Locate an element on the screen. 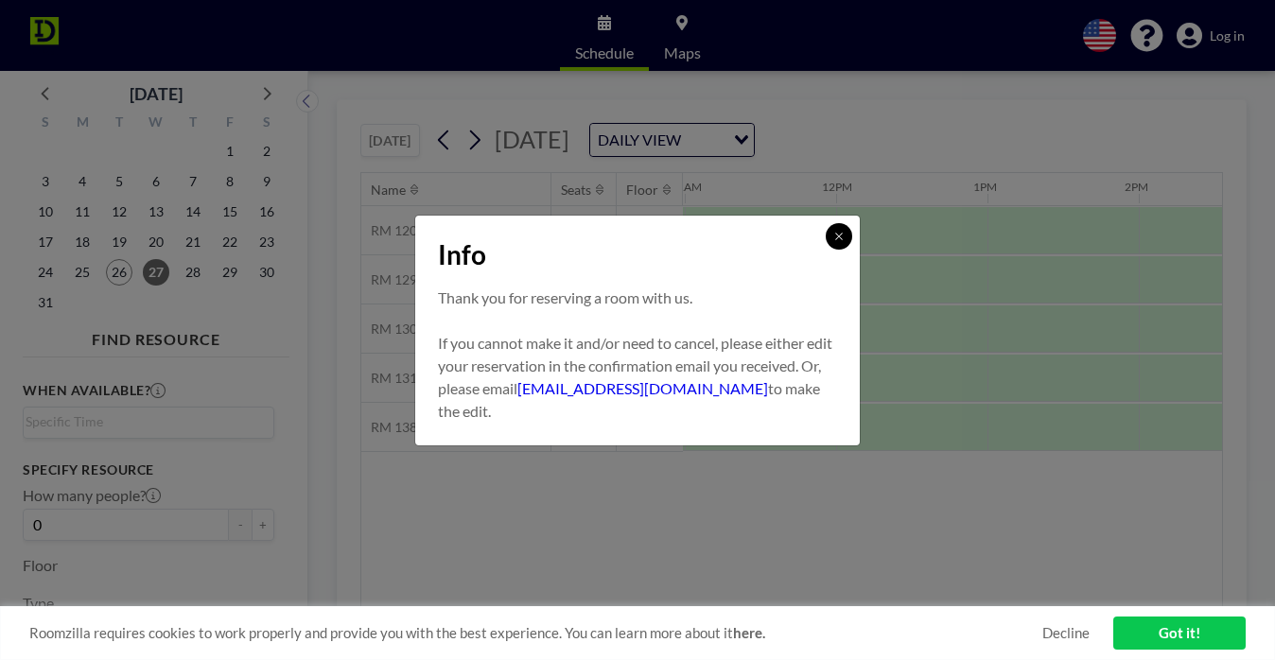 This screenshot has width=1275, height=660. a: Got it! is located at coordinates (1180, 633).